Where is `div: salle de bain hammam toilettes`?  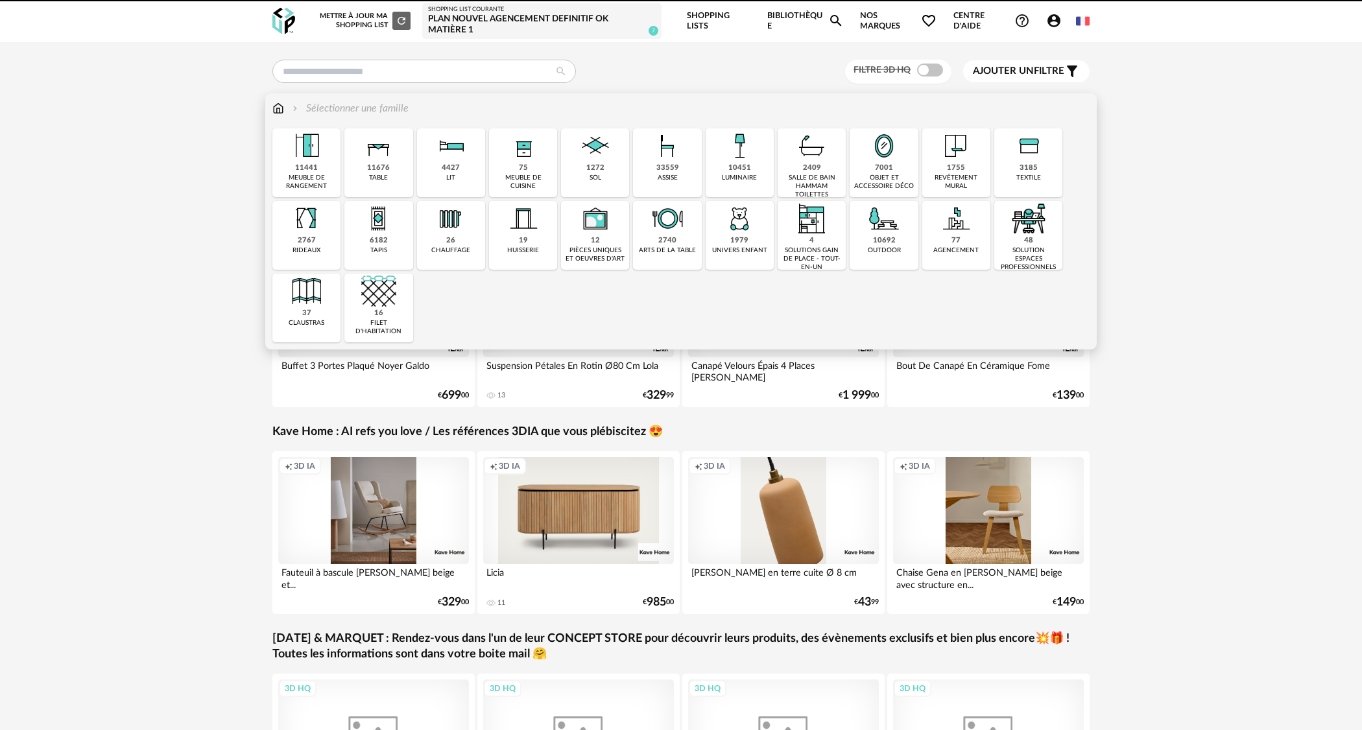
div: salle de bain hammam toilettes is located at coordinates (811, 186).